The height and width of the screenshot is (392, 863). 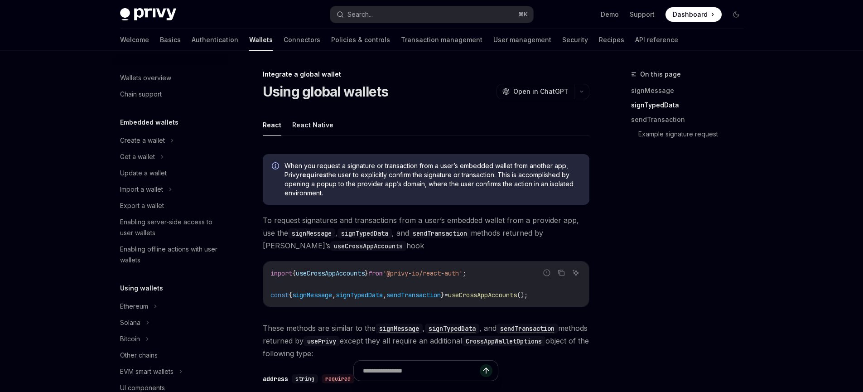 What do you see at coordinates (313, 125) in the screenshot?
I see `button: React Native` at bounding box center [313, 125].